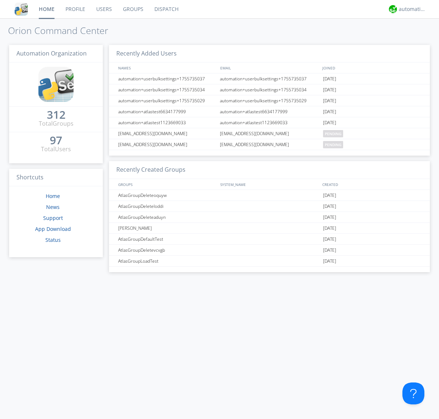  Describe the element at coordinates (56, 149) in the screenshot. I see `div: Total Users` at that location.